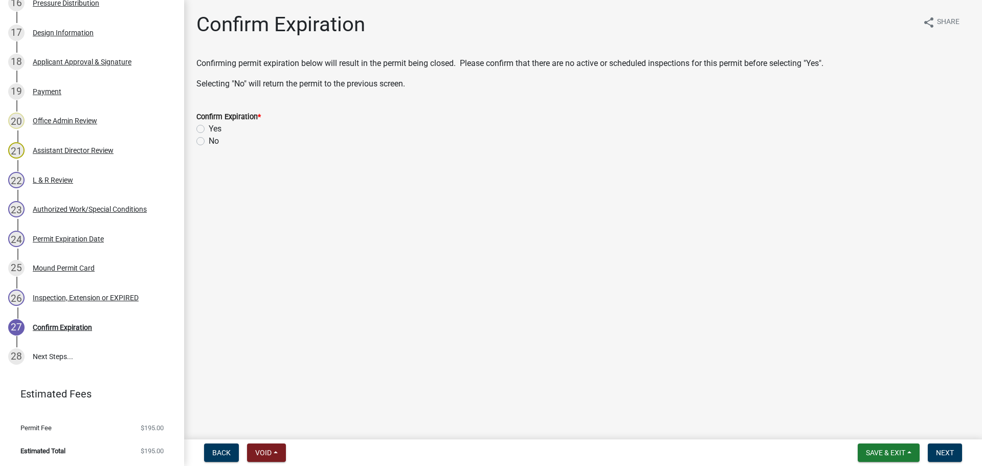  Describe the element at coordinates (73, 150) in the screenshot. I see `div: Assistant Director Review` at that location.